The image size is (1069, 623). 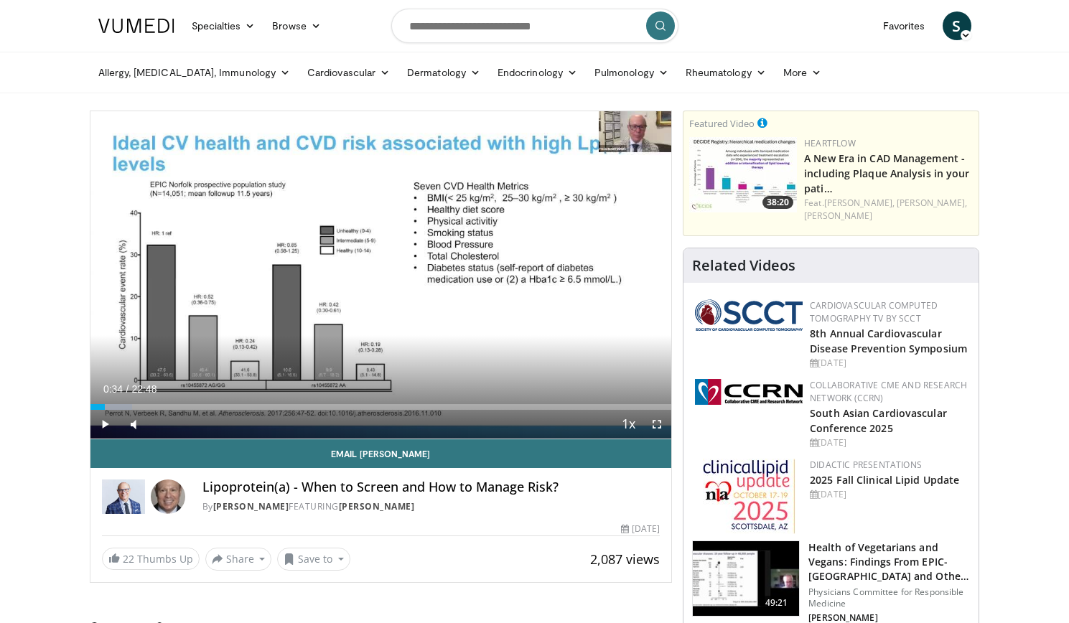 I want to click on div: Feat., so click(x=888, y=210).